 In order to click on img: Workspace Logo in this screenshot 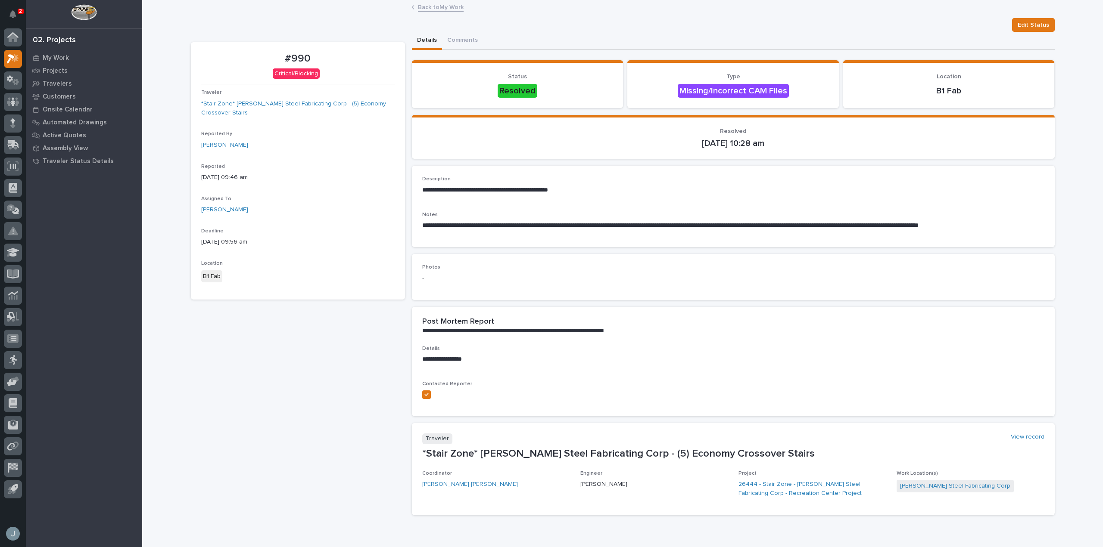, I will do `click(84, 12)`.